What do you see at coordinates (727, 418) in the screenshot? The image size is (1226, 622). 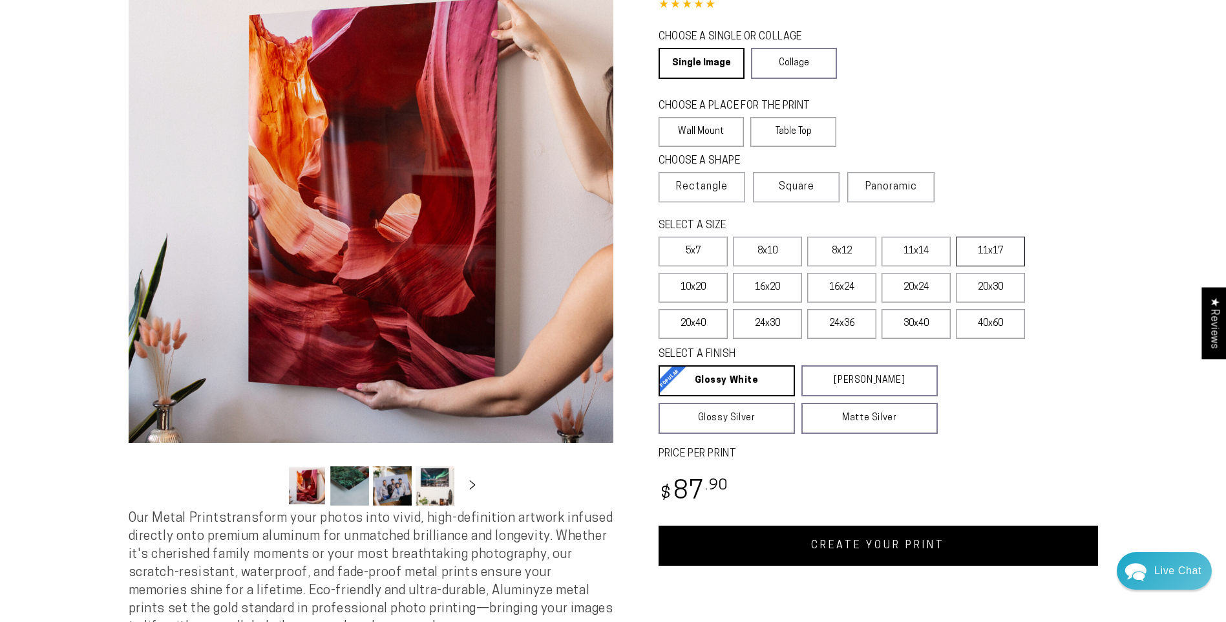 I see `a: Glossy Silver` at bounding box center [727, 418].